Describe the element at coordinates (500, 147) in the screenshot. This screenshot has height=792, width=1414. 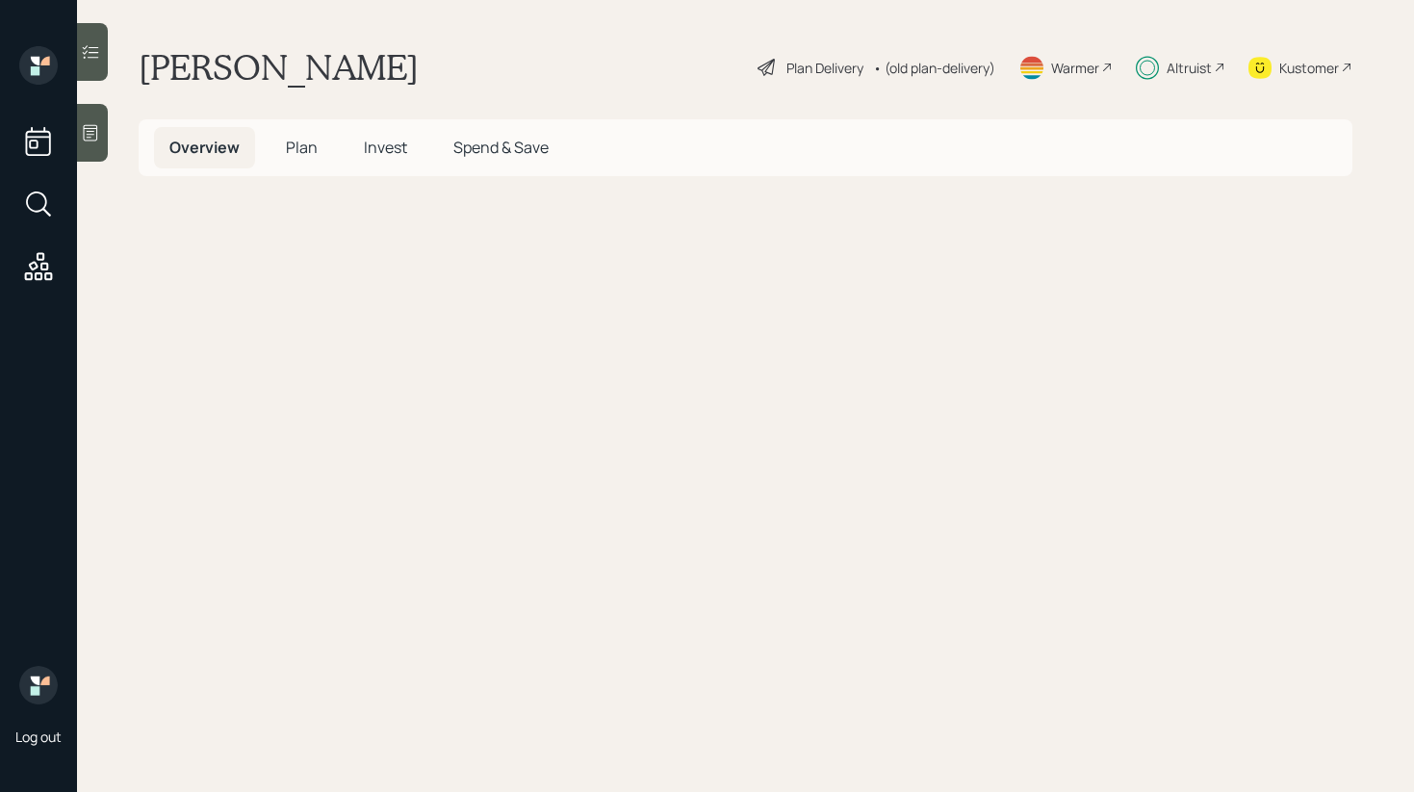
I see `span: Spend & Save` at that location.